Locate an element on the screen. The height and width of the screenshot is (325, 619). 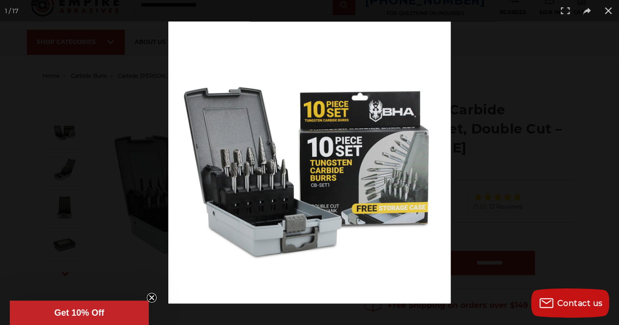
button: Contact us is located at coordinates (570, 303).